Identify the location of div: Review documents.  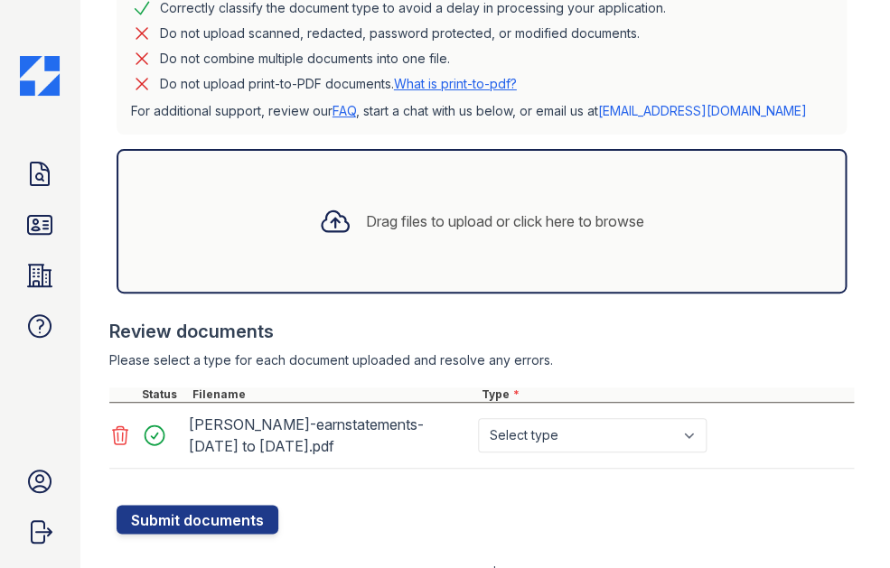
(482, 332).